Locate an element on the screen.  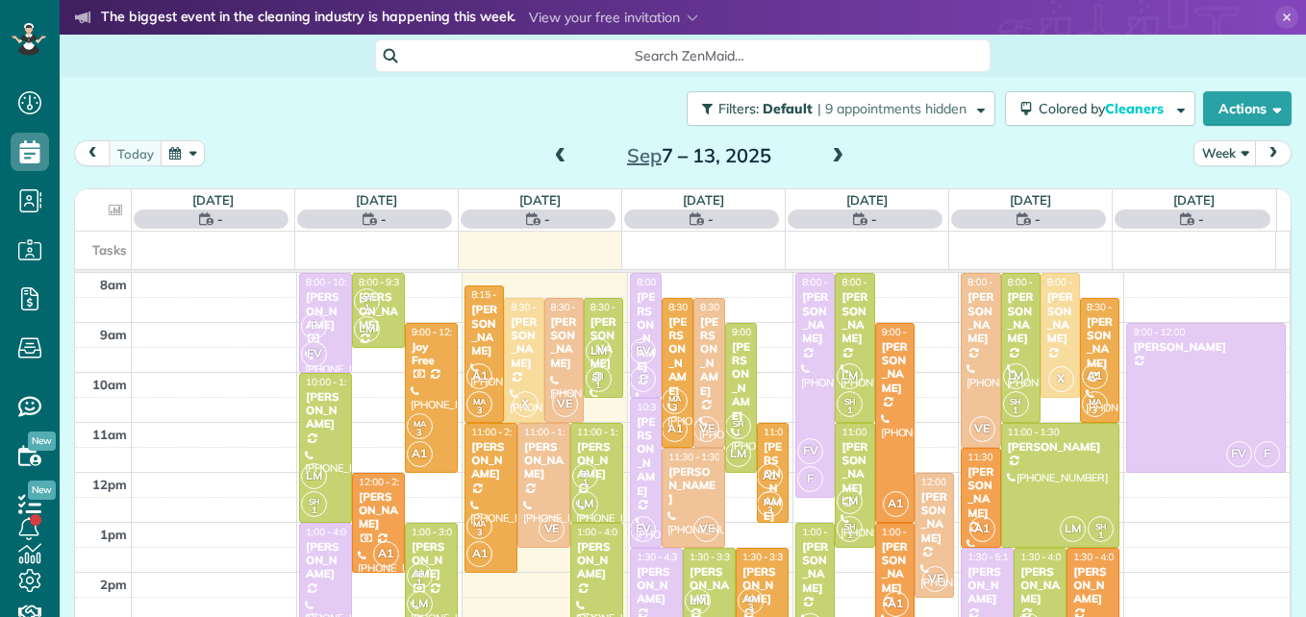
span: 1pm is located at coordinates (113, 535).